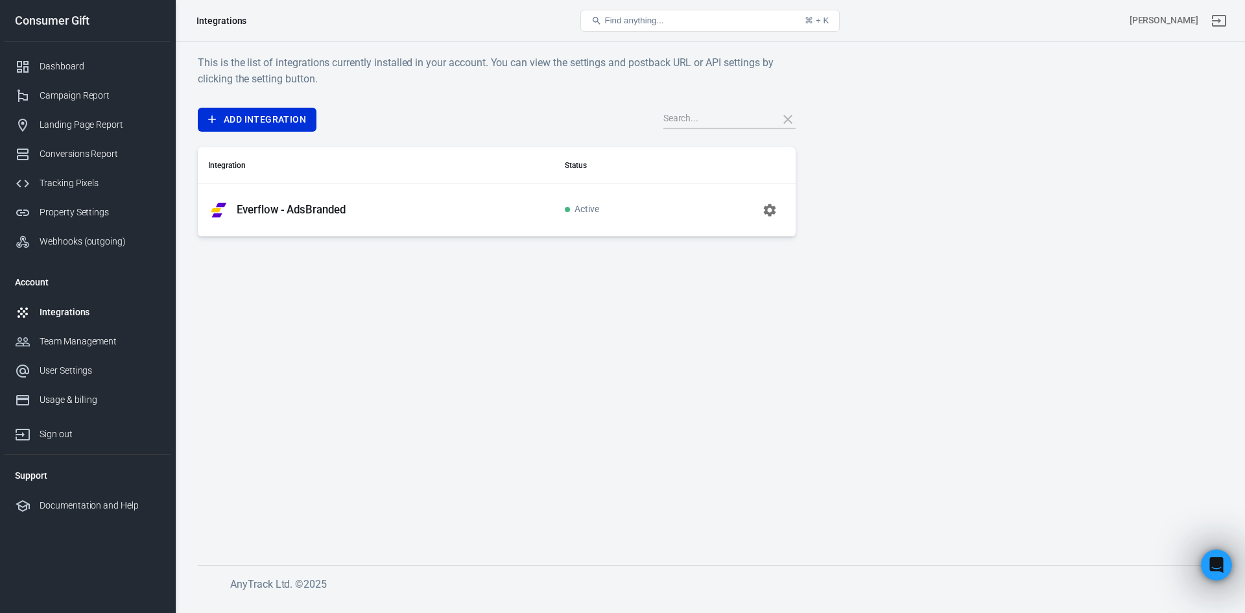  I want to click on span: Find anything..., so click(634, 20).